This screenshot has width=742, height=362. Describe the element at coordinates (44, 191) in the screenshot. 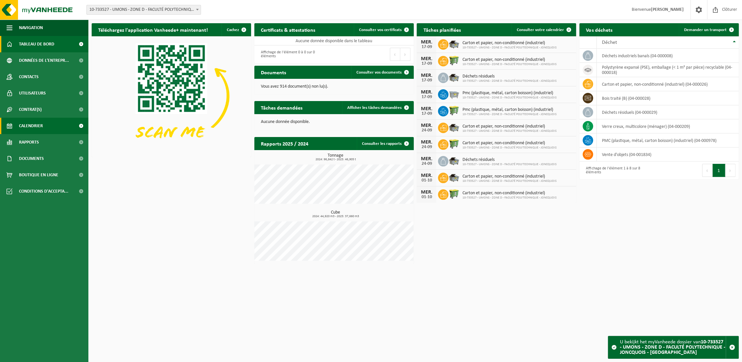

I see `span: Conditions d'accepta...` at that location.